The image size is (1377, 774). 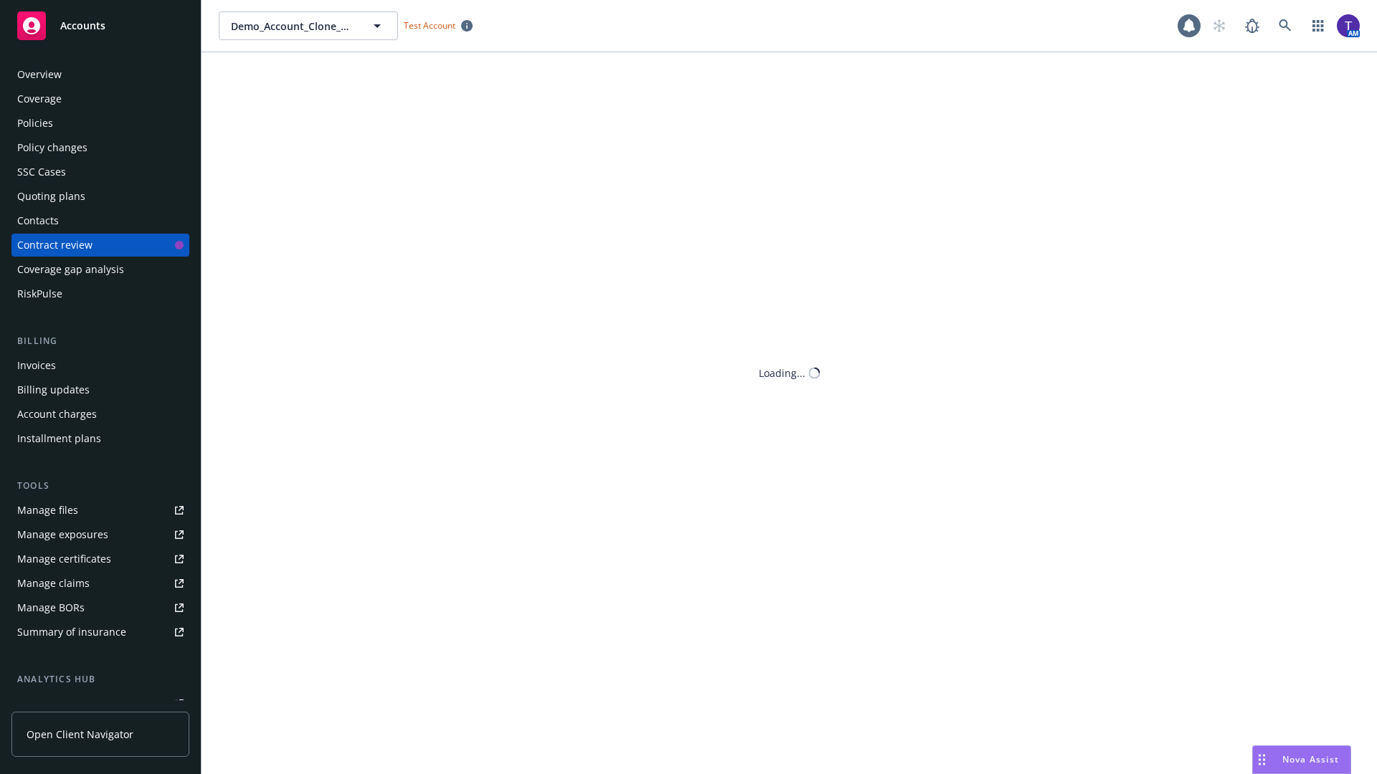 What do you see at coordinates (100, 172) in the screenshot?
I see `a: SSC Cases` at bounding box center [100, 172].